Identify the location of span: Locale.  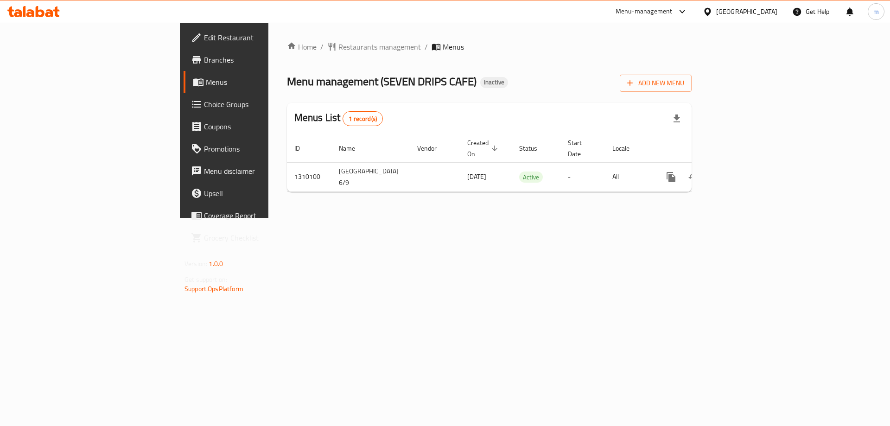
(627, 148).